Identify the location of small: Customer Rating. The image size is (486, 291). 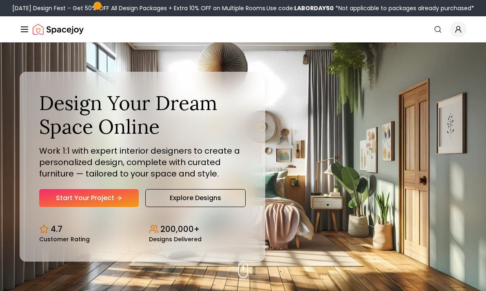
(64, 239).